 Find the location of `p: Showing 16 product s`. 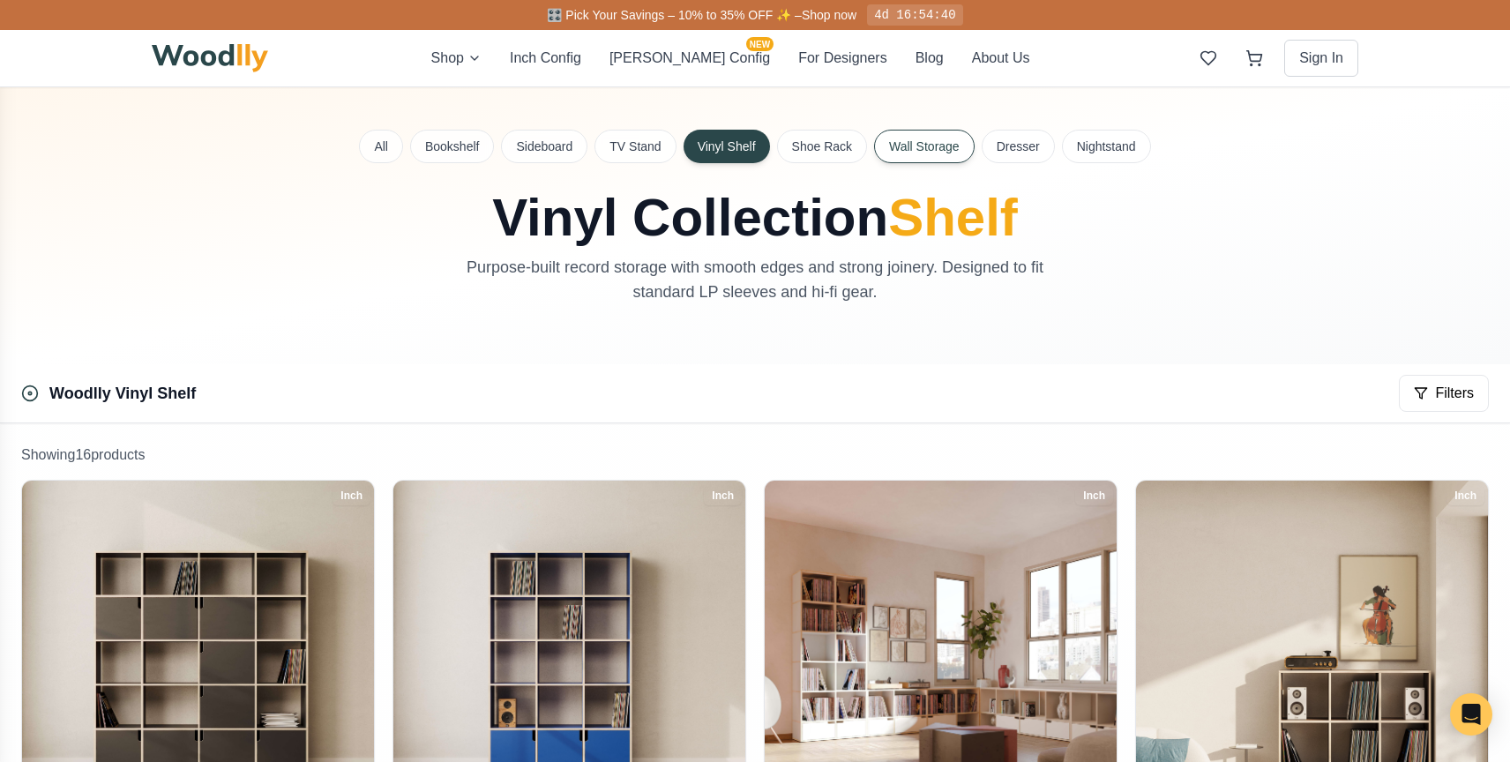

p: Showing 16 product s is located at coordinates (755, 455).